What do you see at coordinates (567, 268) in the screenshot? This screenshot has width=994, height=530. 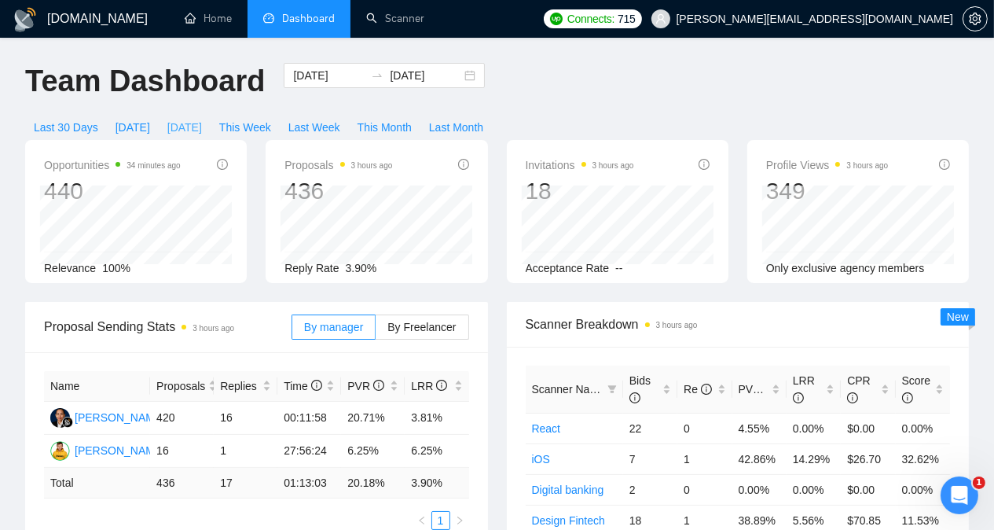 I see `span: Acceptance Rate` at bounding box center [567, 268].